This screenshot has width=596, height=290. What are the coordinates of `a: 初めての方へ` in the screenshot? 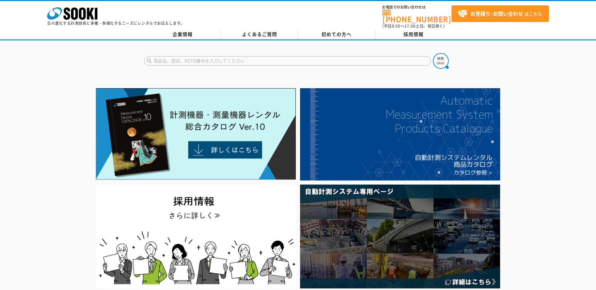 It's located at (336, 35).